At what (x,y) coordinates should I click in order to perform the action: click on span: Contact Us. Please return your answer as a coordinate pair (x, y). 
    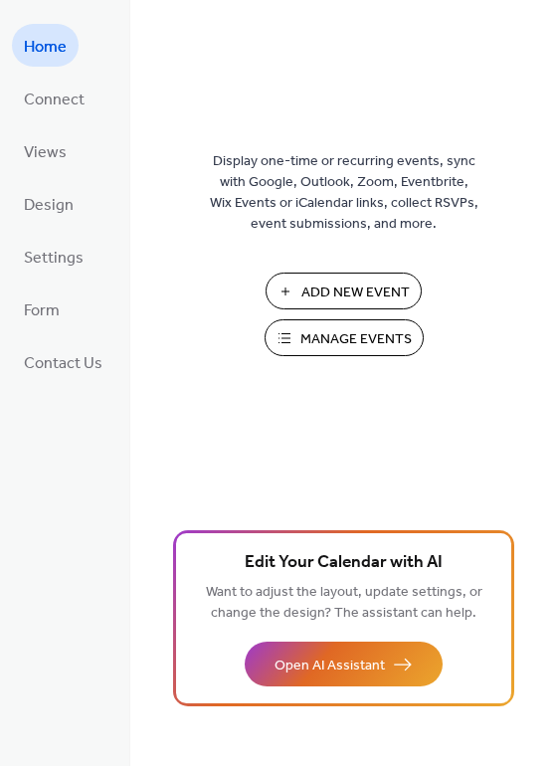
    Looking at the image, I should click on (63, 363).